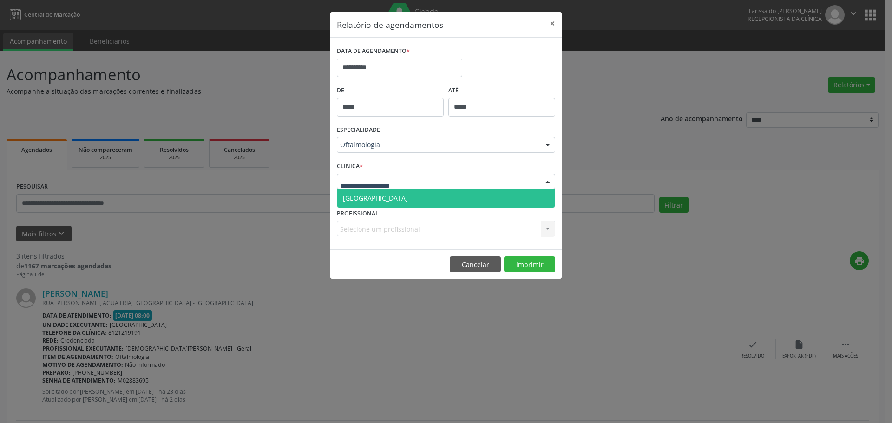 This screenshot has height=423, width=892. I want to click on button: Close, so click(552, 23).